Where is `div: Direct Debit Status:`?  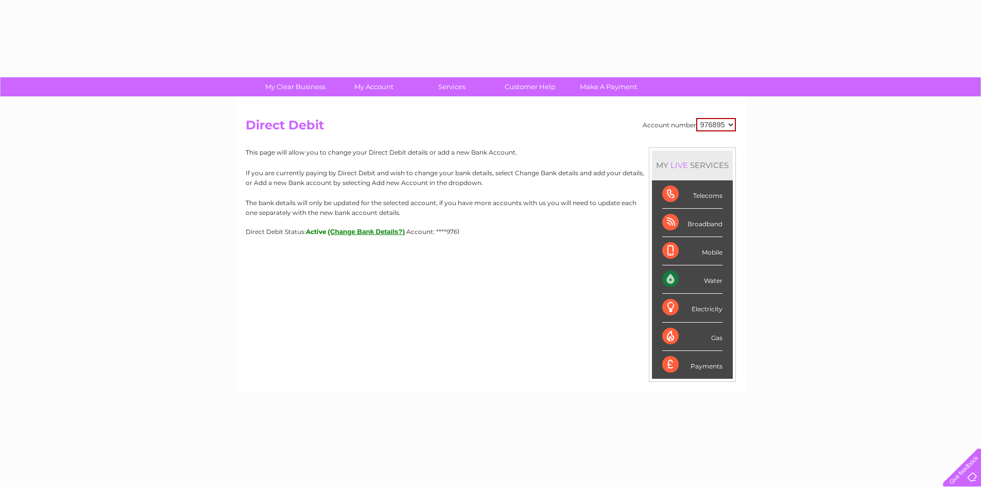 div: Direct Debit Status: is located at coordinates (491, 231).